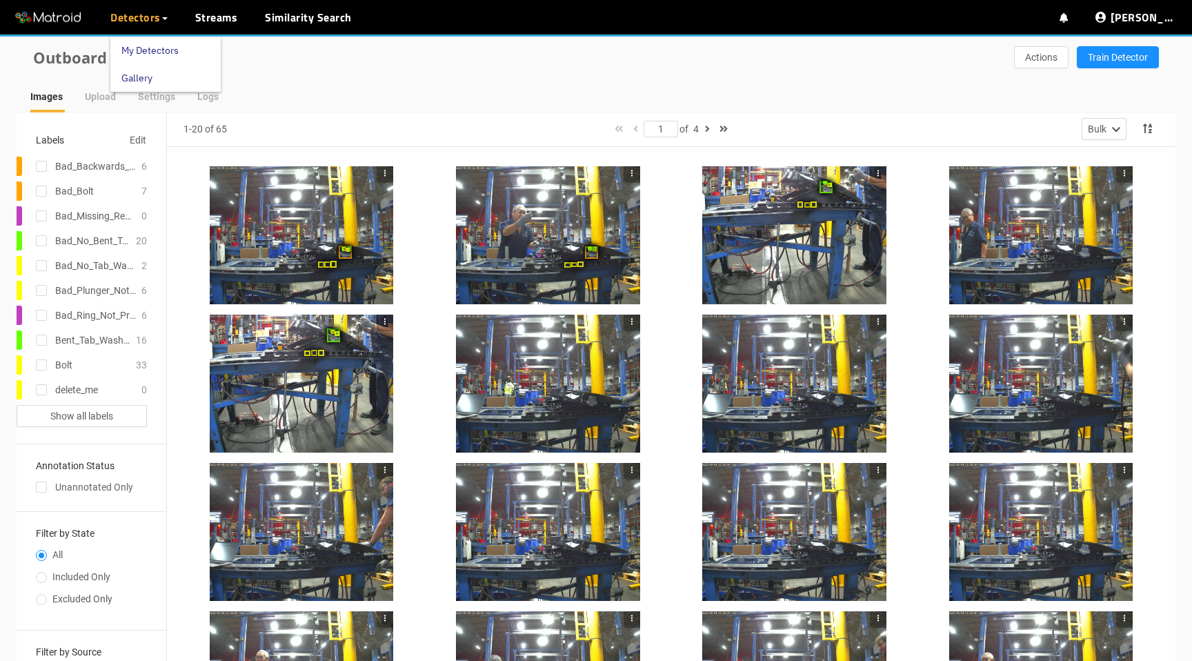  What do you see at coordinates (1041, 57) in the screenshot?
I see `span: Actions` at bounding box center [1041, 57].